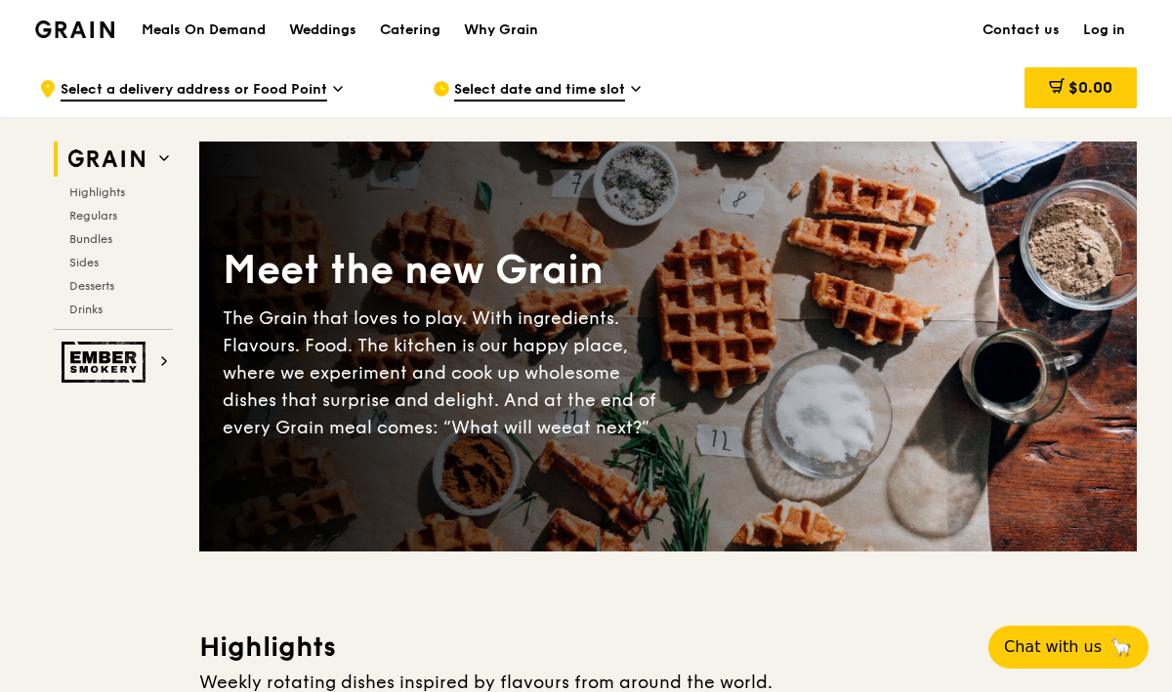  What do you see at coordinates (91, 239) in the screenshot?
I see `span: Bundles` at bounding box center [91, 239].